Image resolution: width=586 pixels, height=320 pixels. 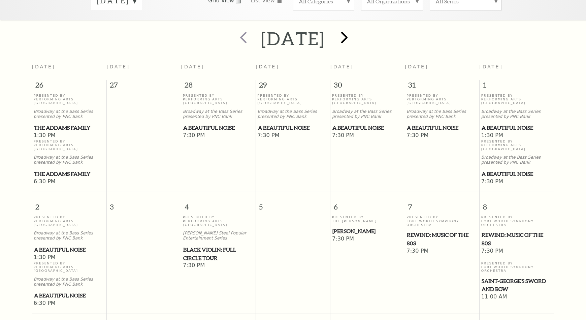 What do you see at coordinates (517, 285) in the screenshot?
I see `span: Saint-George's Sword and Bow` at bounding box center [517, 285].